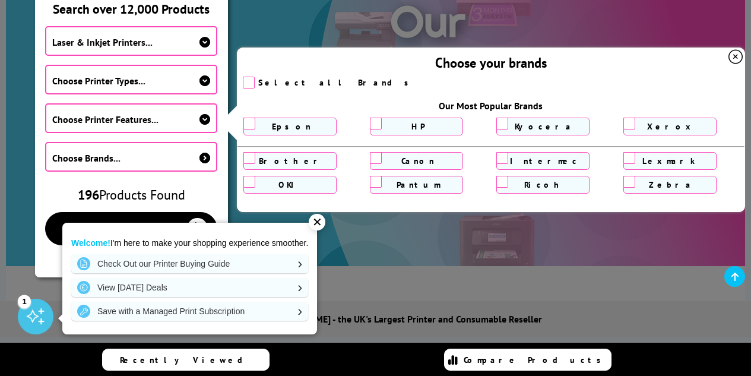 The width and height of the screenshot is (751, 376). Describe the element at coordinates (491, 106) in the screenshot. I see `span: Our Most Popular Brands` at that location.